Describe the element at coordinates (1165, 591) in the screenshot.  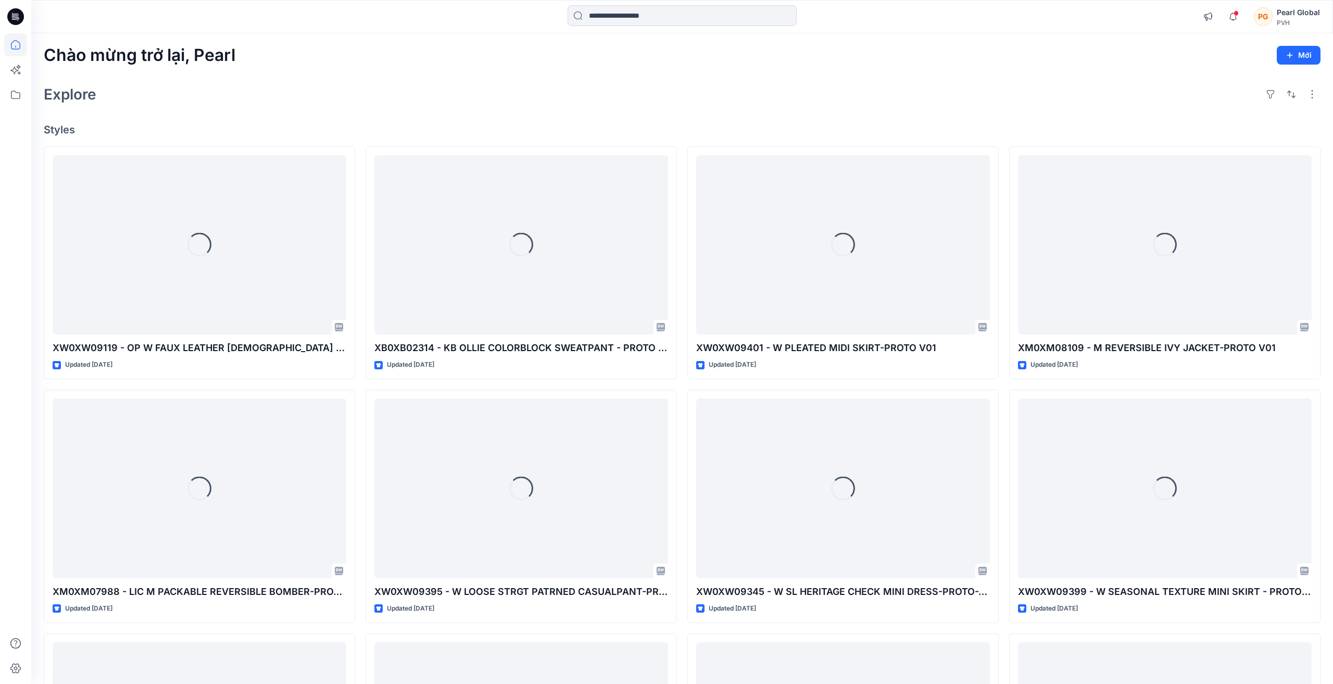
I see `p: XW0XW09399 - W SEASONAL TEXTURE MINI SKIRT - PROTO - V01` at that location.